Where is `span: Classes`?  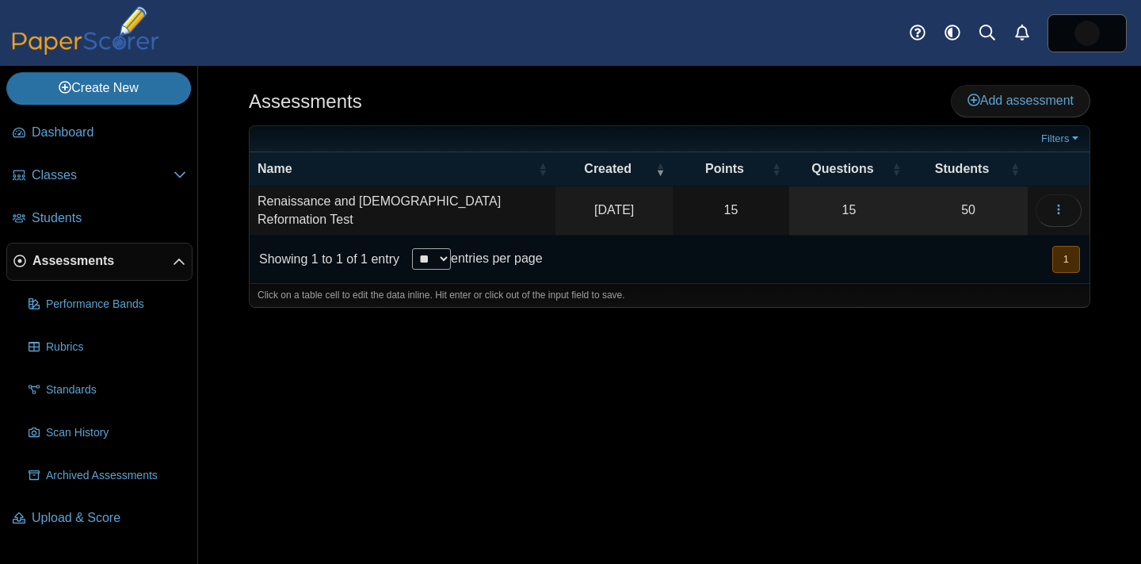 span: Classes is located at coordinates (102, 175).